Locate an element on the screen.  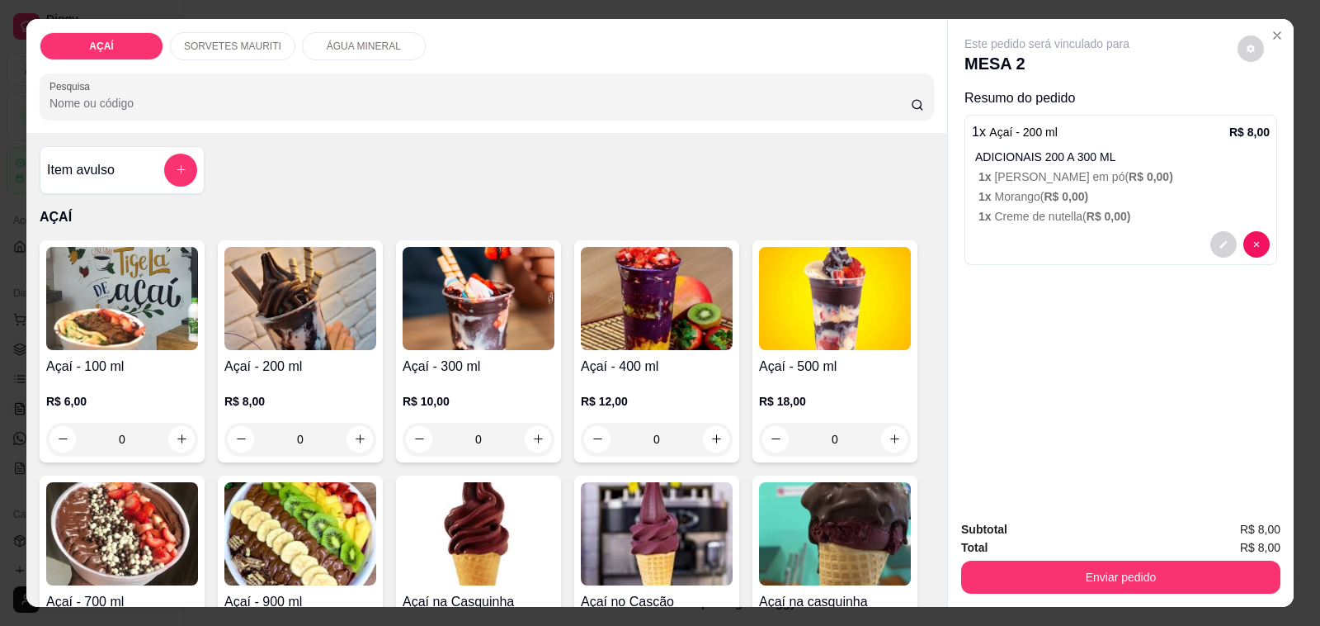
h4: Açaí - 100 ml is located at coordinates (122, 366).